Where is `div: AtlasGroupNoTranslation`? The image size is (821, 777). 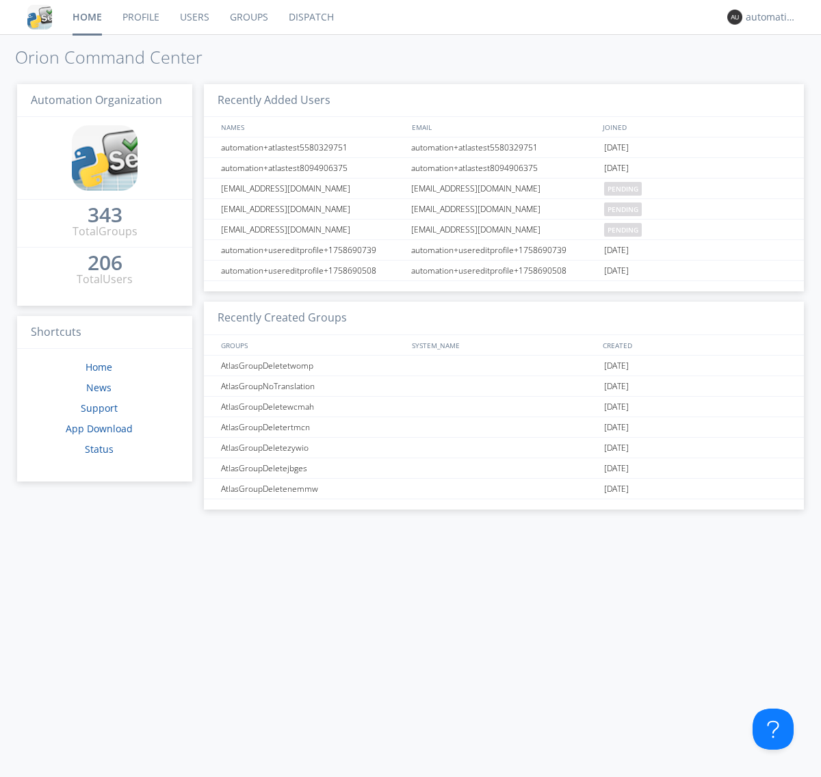 div: AtlasGroupNoTranslation is located at coordinates (312, 386).